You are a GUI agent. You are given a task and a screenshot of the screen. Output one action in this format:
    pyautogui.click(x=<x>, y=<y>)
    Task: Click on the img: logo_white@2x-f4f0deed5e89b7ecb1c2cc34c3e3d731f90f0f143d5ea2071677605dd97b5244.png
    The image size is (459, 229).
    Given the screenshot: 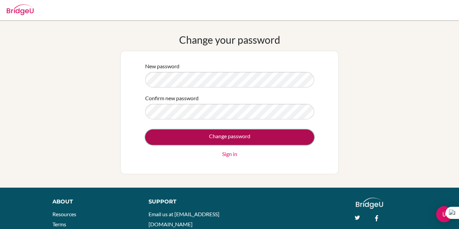 What is the action you would take?
    pyautogui.click(x=370, y=203)
    